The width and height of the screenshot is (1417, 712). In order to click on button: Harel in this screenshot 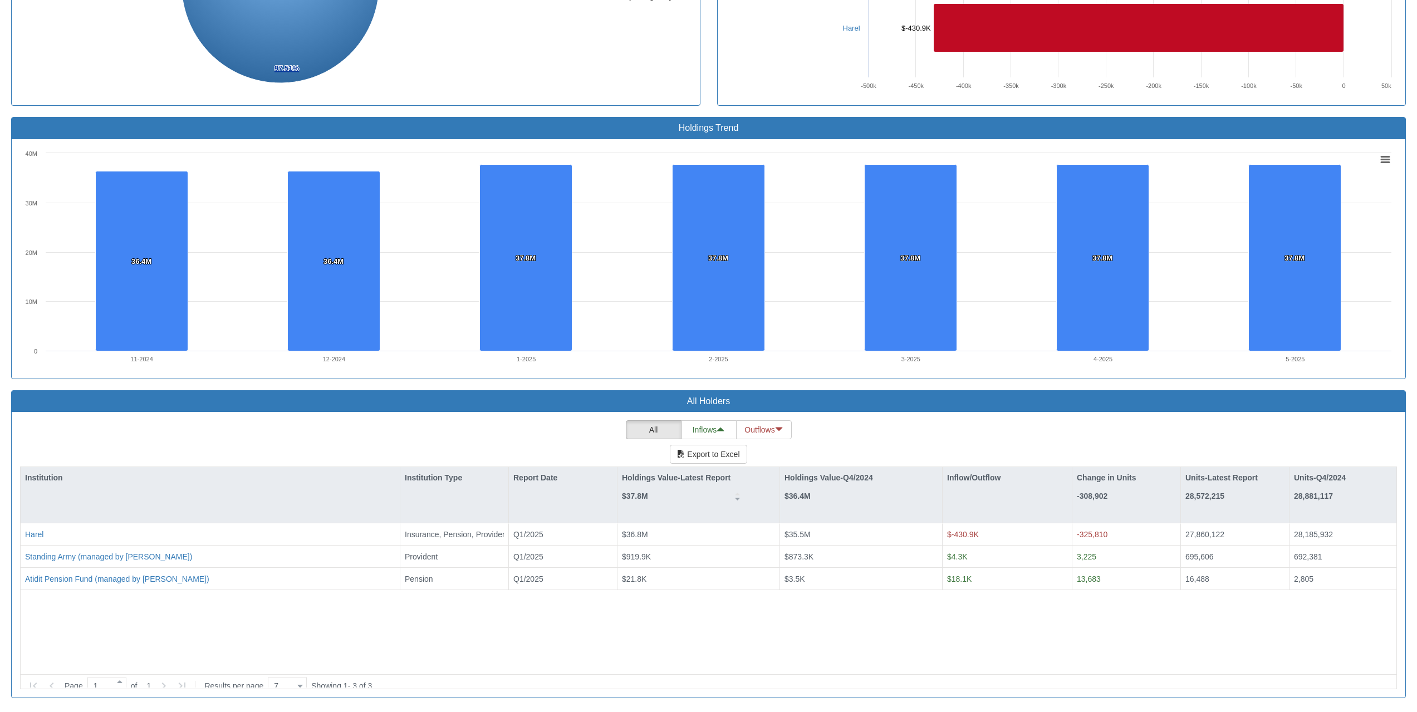, I will do `click(34, 535)`.